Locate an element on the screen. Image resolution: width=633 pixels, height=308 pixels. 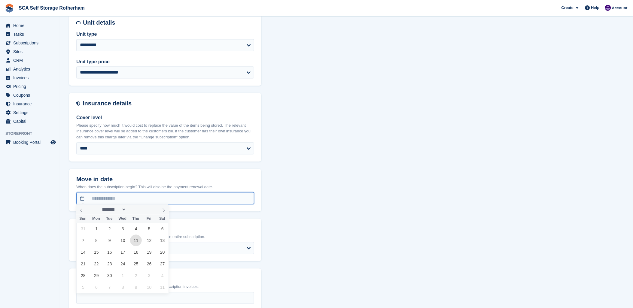
a: Preview store is located at coordinates (53, 142).